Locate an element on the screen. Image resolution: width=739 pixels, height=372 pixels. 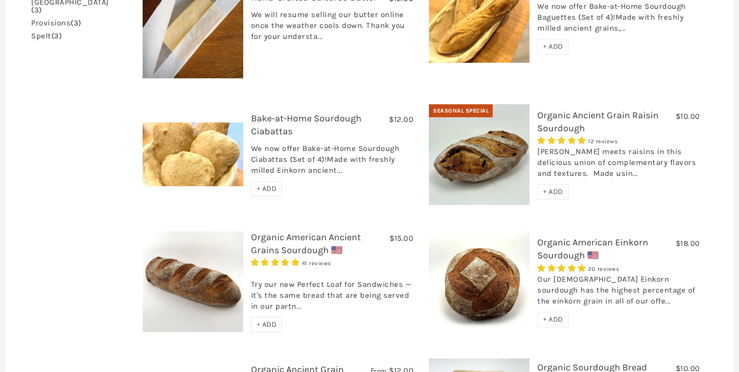
img: Bake-at-Home Sourdough Ciabattas is located at coordinates (193, 154).